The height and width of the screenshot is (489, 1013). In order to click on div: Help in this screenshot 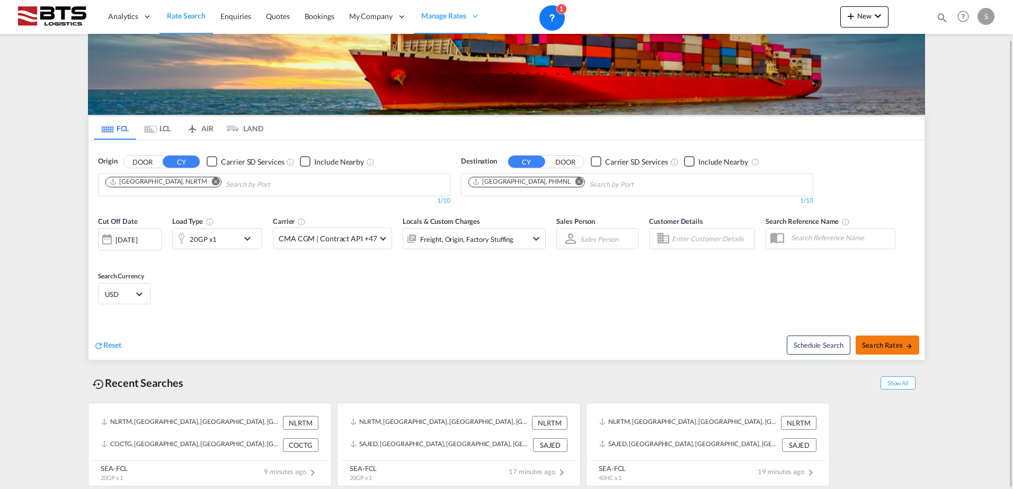, I will do `click(966, 17)`.